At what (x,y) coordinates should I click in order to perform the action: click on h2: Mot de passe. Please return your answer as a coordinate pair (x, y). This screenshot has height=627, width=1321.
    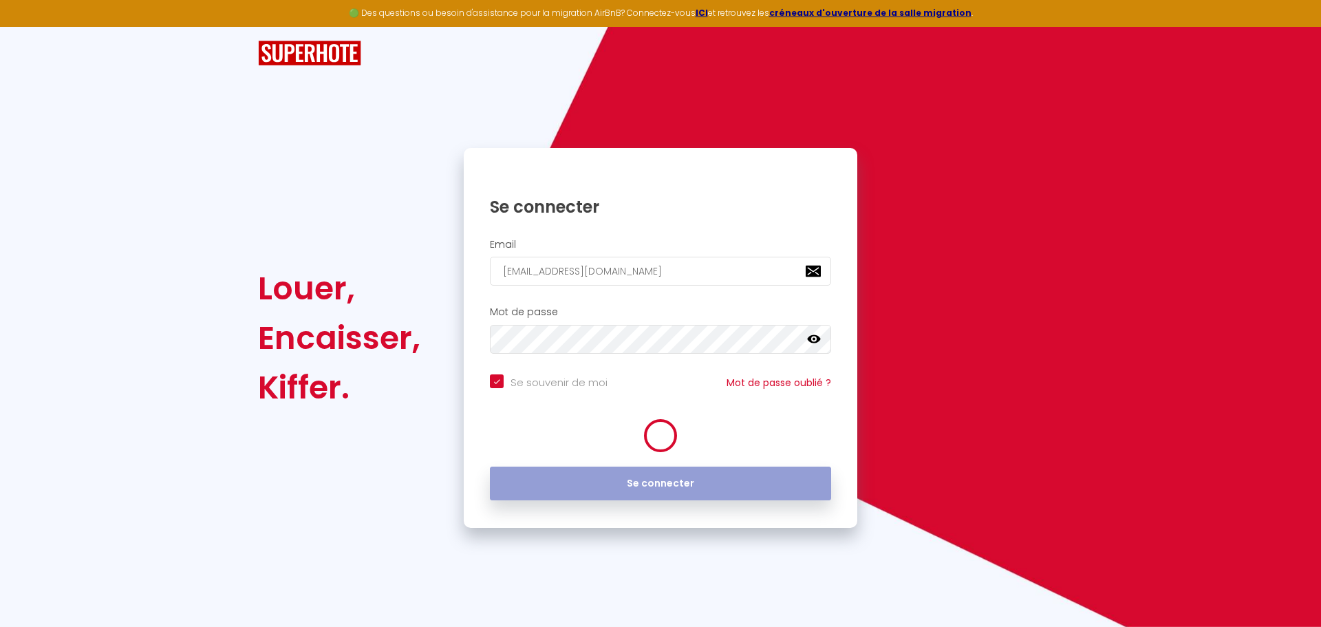
    Looking at the image, I should click on (661, 312).